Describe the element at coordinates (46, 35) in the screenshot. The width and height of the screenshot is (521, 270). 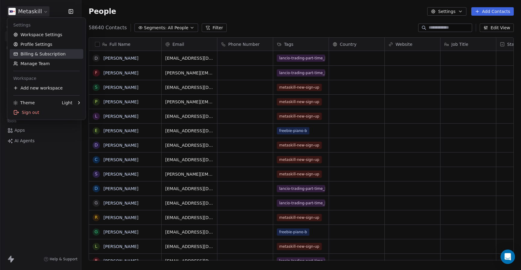
I see `a: Workspace Settings` at that location.